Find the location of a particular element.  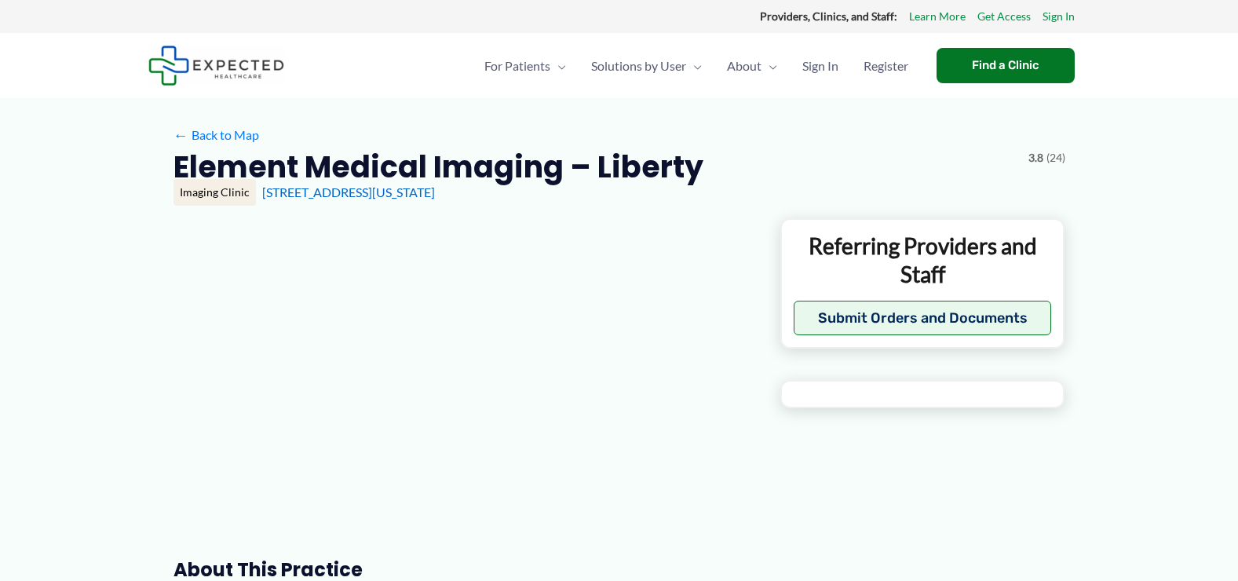

a: For PatientsMenu Toggle is located at coordinates (525, 66).